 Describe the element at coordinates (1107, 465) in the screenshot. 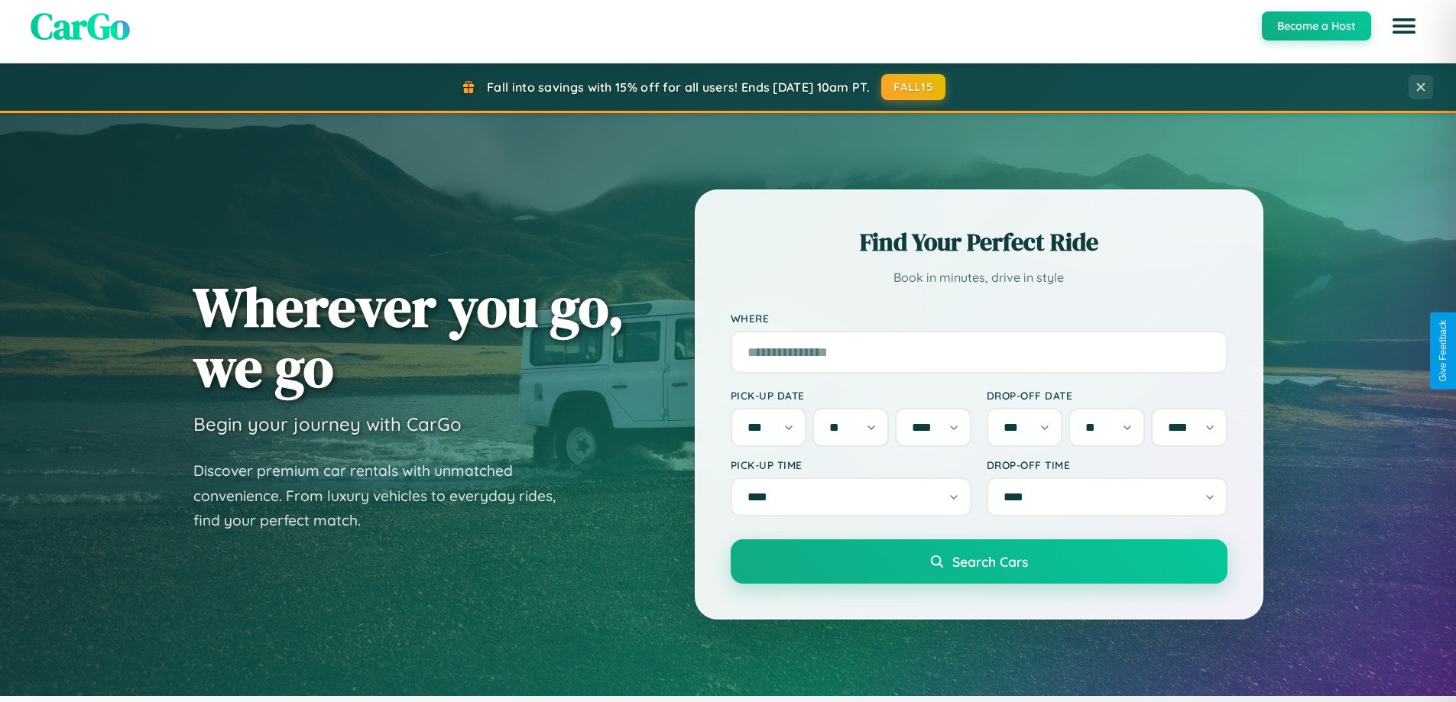

I see `label: Drop-off Time` at that location.